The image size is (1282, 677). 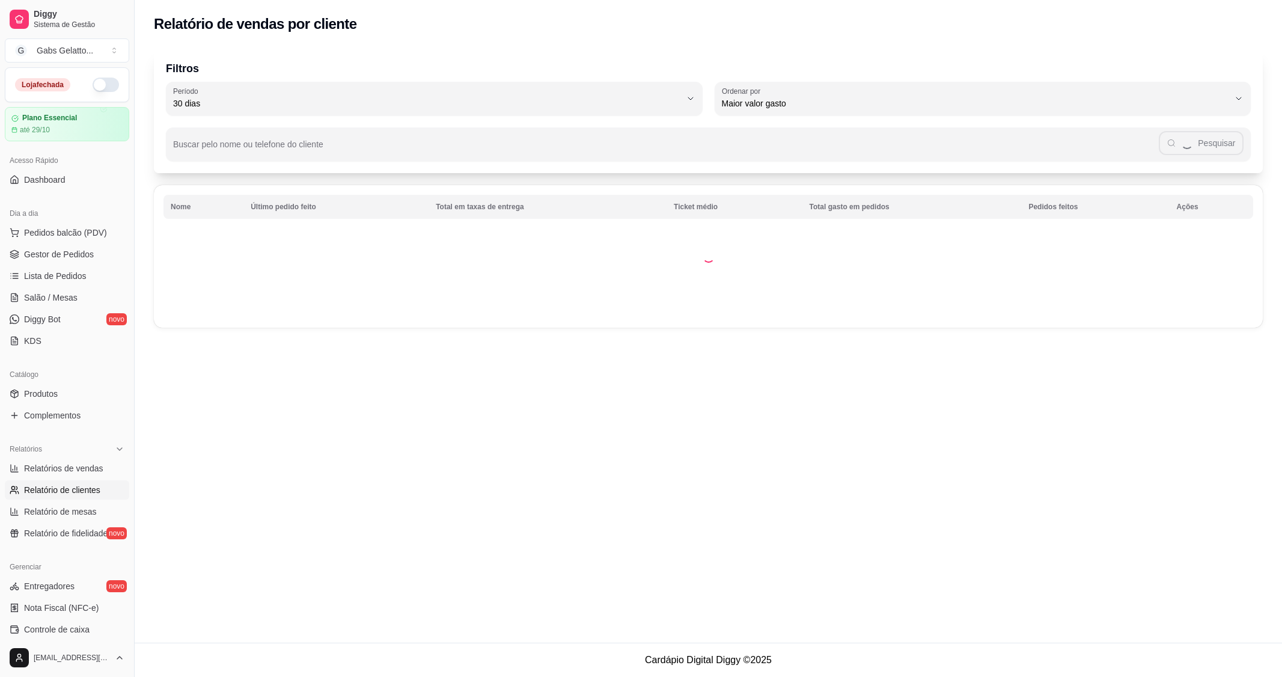 What do you see at coordinates (59, 254) in the screenshot?
I see `span: Gestor de Pedidos` at bounding box center [59, 254].